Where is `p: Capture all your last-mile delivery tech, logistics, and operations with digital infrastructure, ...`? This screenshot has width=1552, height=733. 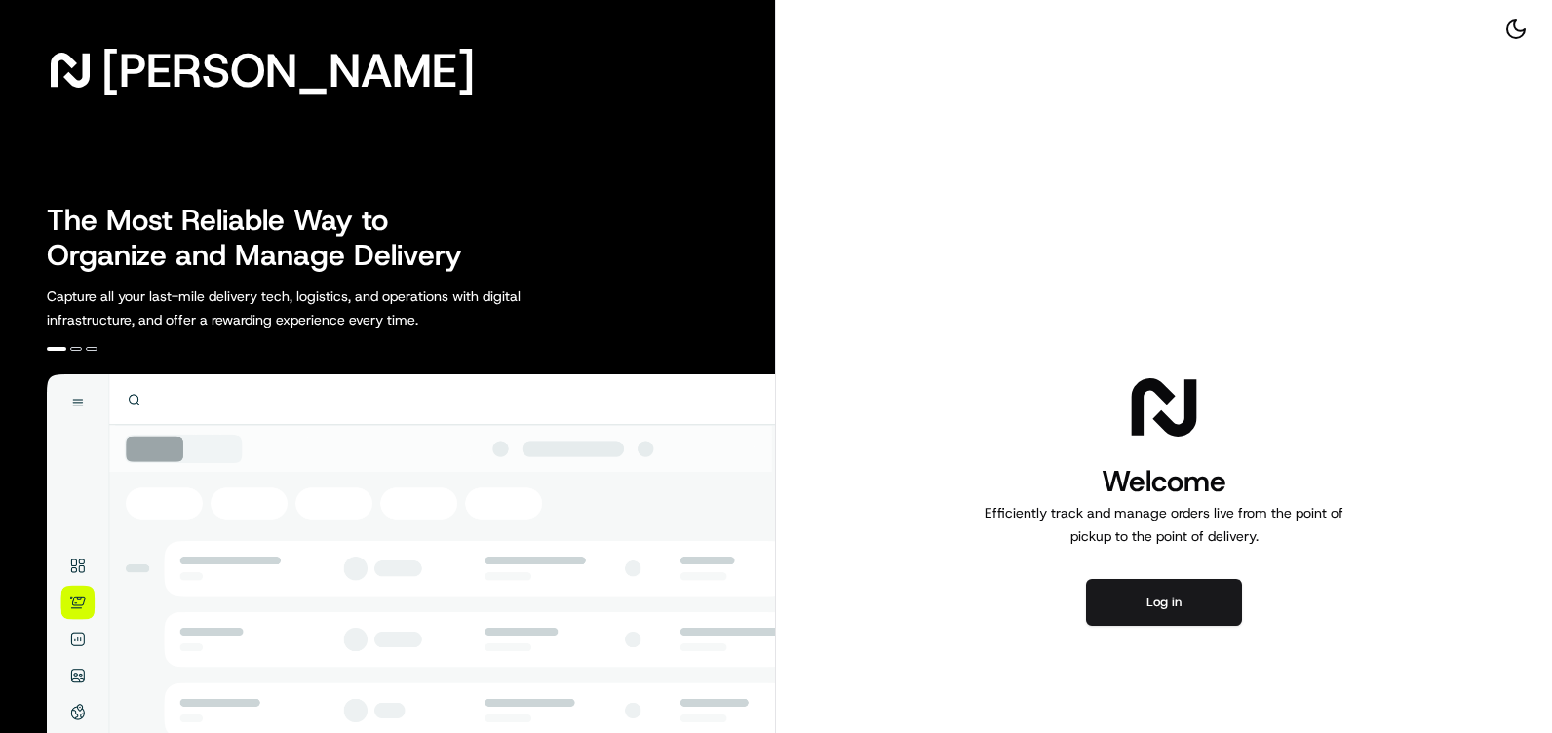
p: Capture all your last-mile delivery tech, logistics, and operations with digital infrastructure, ... is located at coordinates (328, 308).